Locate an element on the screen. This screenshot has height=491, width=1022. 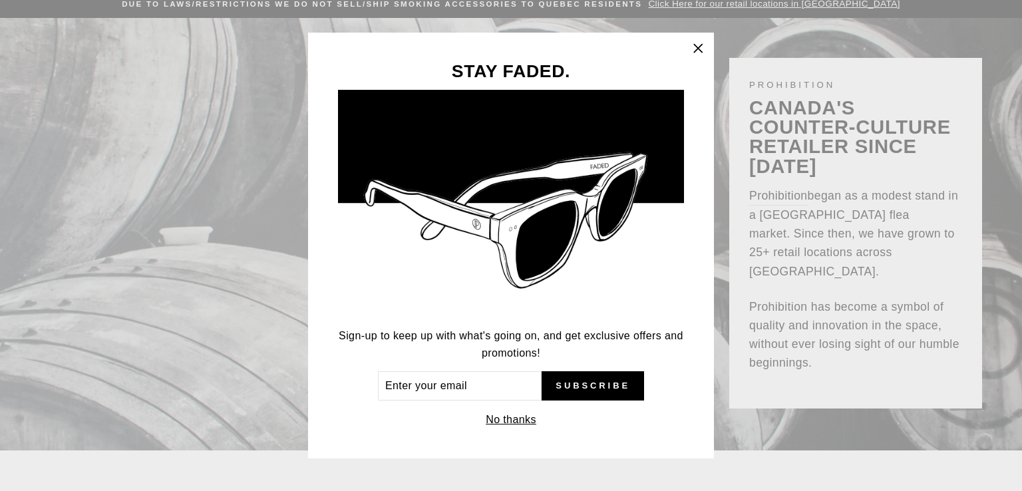
span: Subscribe is located at coordinates (593, 386).